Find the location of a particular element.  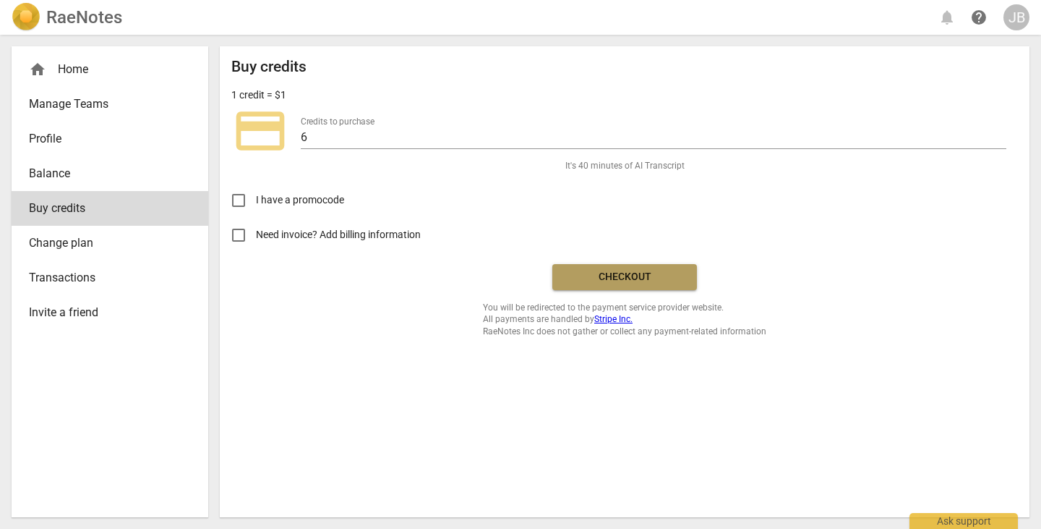

span: credit_card is located at coordinates (260, 131).